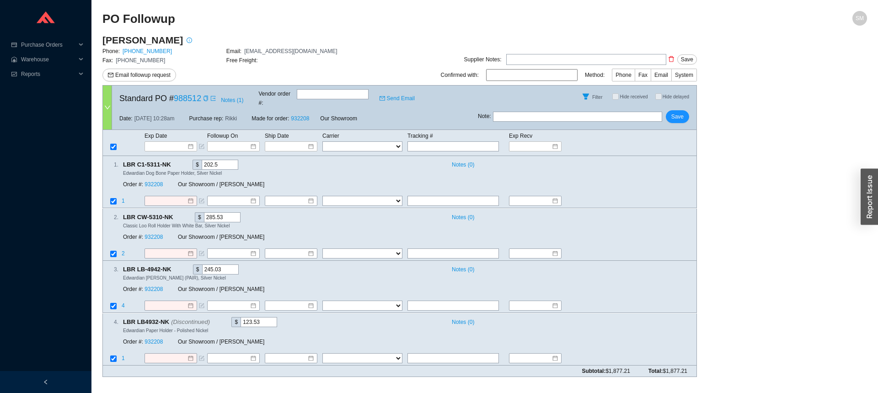  Describe the element at coordinates (684, 75) in the screenshot. I see `span: System` at that location.